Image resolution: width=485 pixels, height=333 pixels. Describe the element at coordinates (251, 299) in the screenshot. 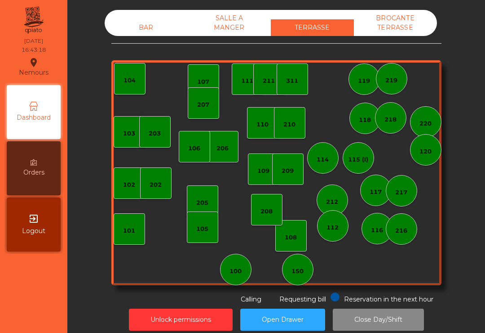

I see `span: Calling` at that location.